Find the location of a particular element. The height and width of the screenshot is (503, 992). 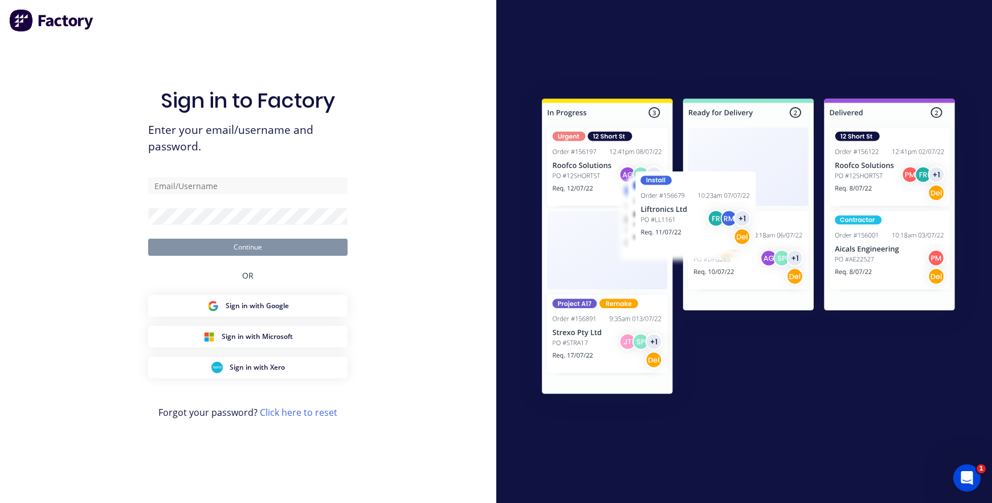

img: Xero Sign in is located at coordinates (217, 368).